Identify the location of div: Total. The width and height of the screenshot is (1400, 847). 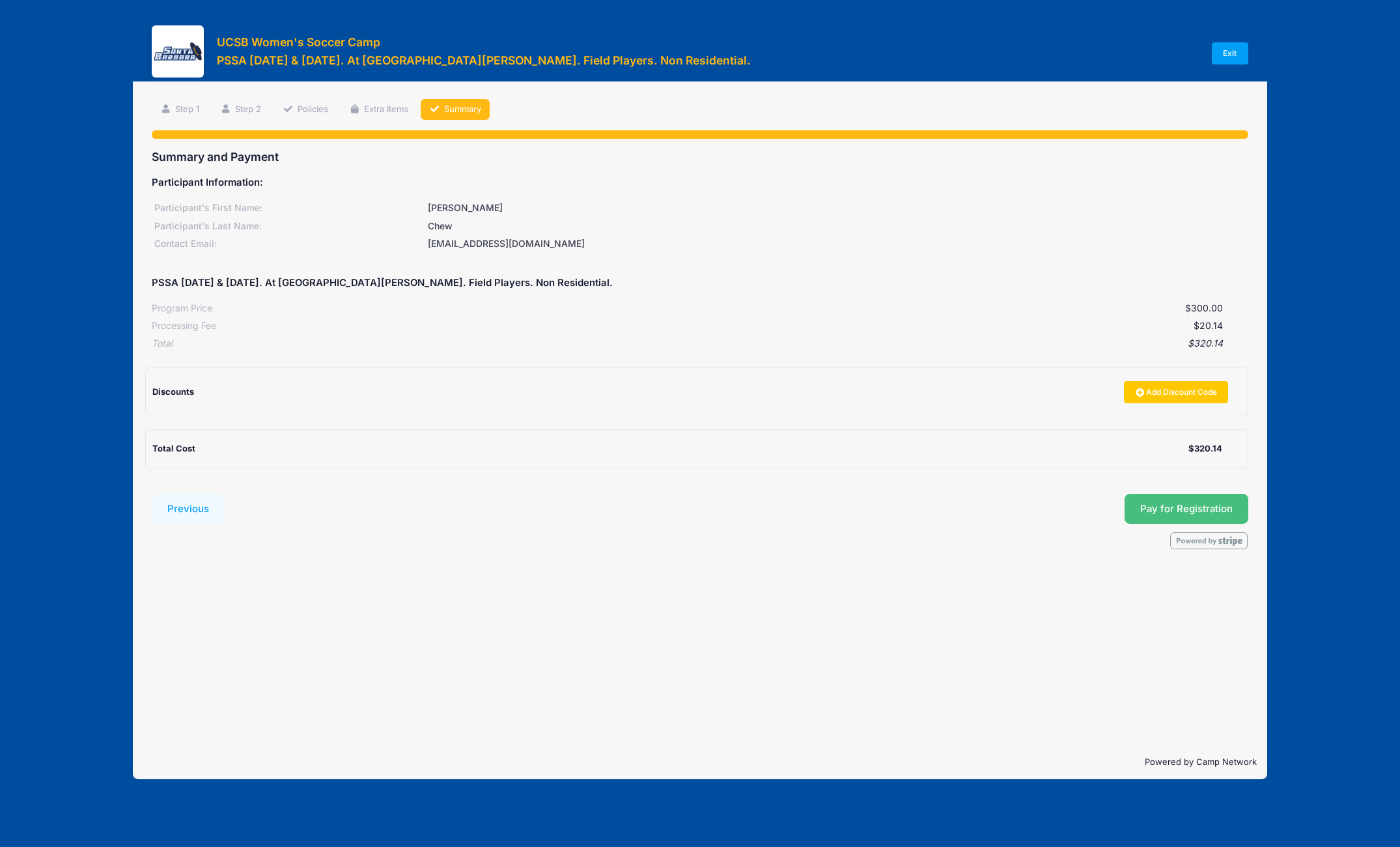
(162, 343).